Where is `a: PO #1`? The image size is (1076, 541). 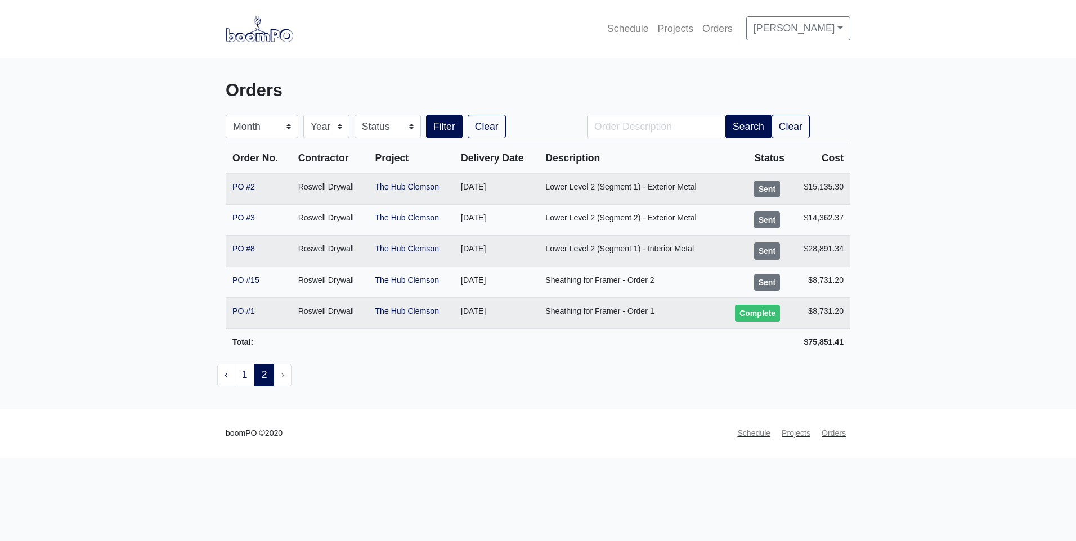 a: PO #1 is located at coordinates (244, 311).